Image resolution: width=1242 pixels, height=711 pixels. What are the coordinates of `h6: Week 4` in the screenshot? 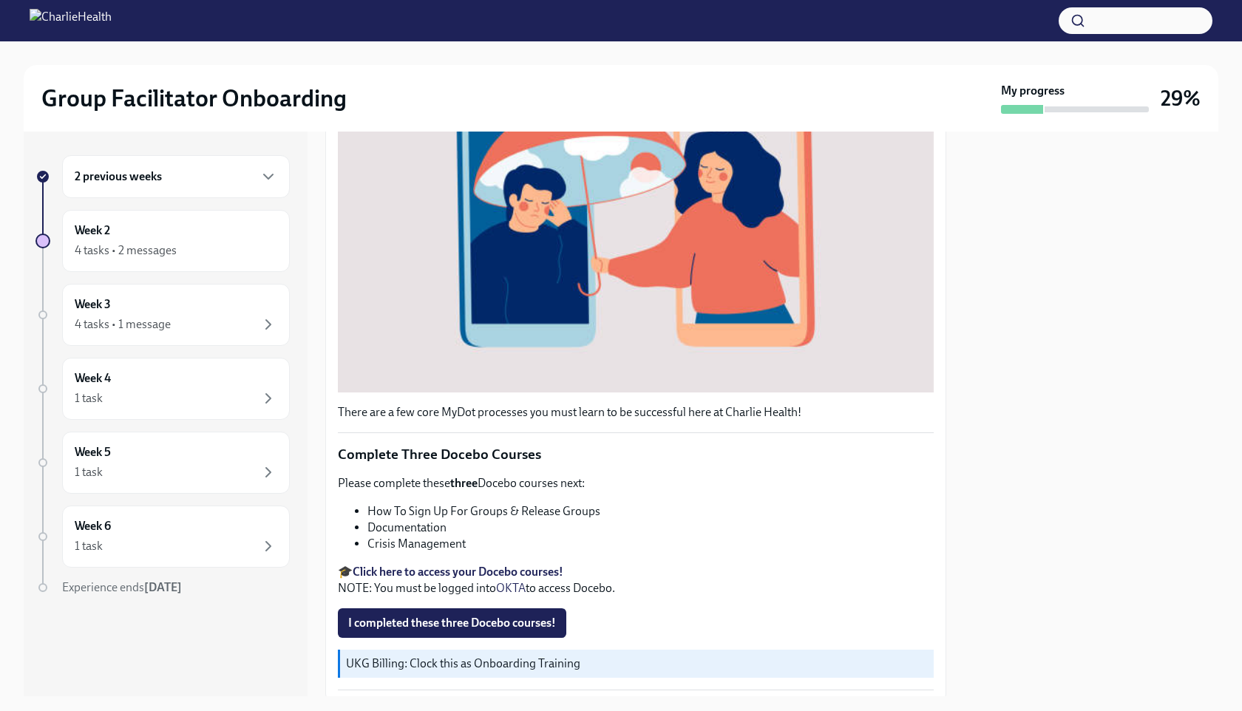 It's located at (92, 379).